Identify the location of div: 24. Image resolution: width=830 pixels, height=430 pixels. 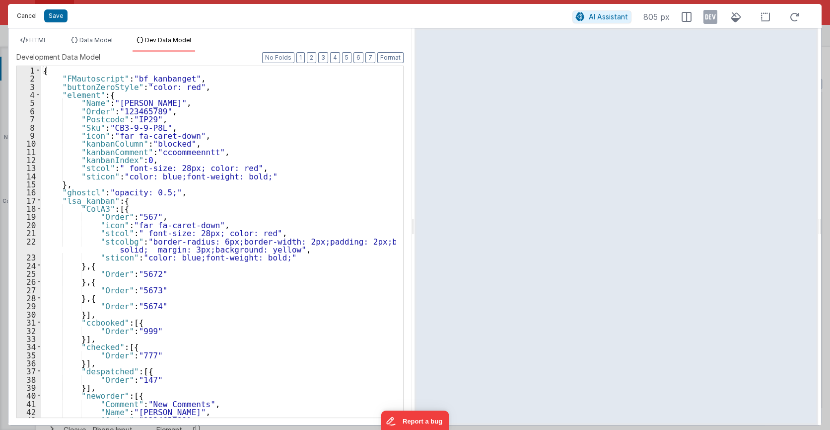
(29, 265).